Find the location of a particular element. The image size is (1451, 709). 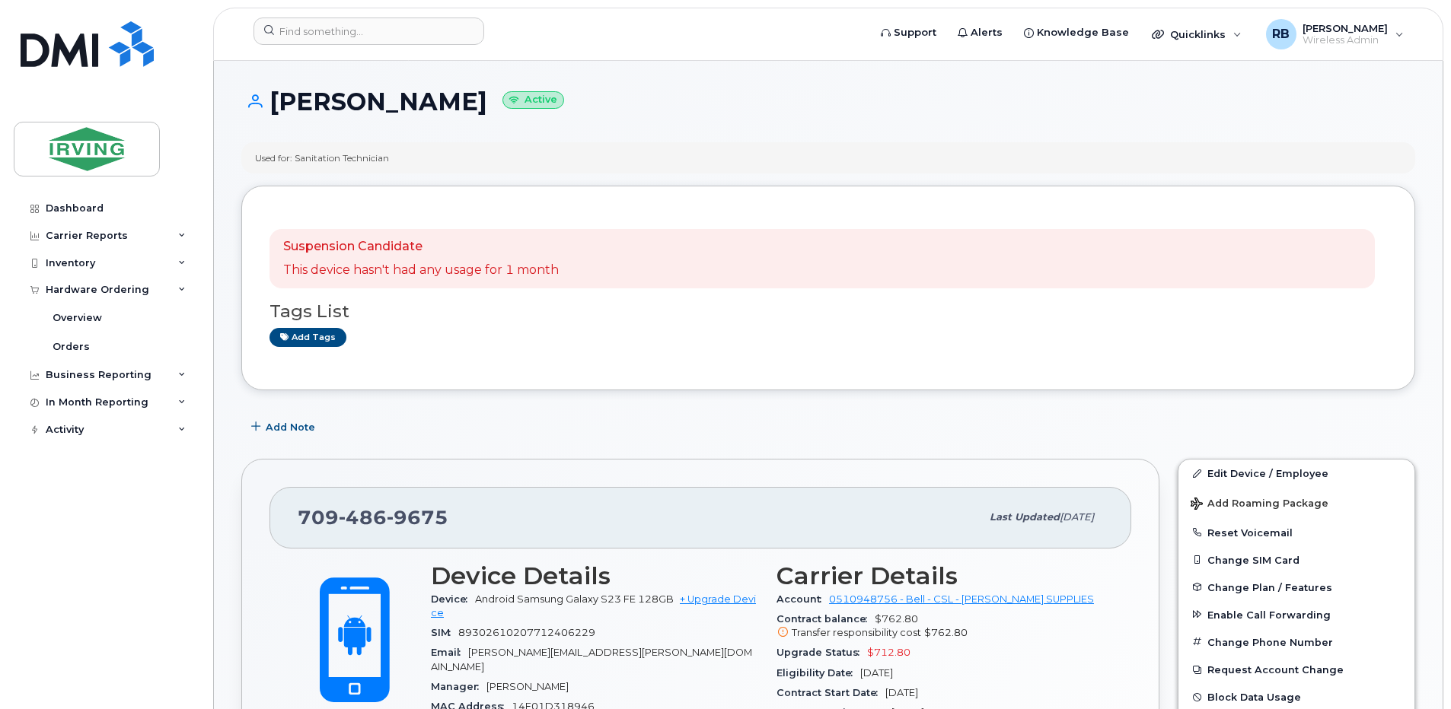

span: Eligibility Date is located at coordinates (818, 673).